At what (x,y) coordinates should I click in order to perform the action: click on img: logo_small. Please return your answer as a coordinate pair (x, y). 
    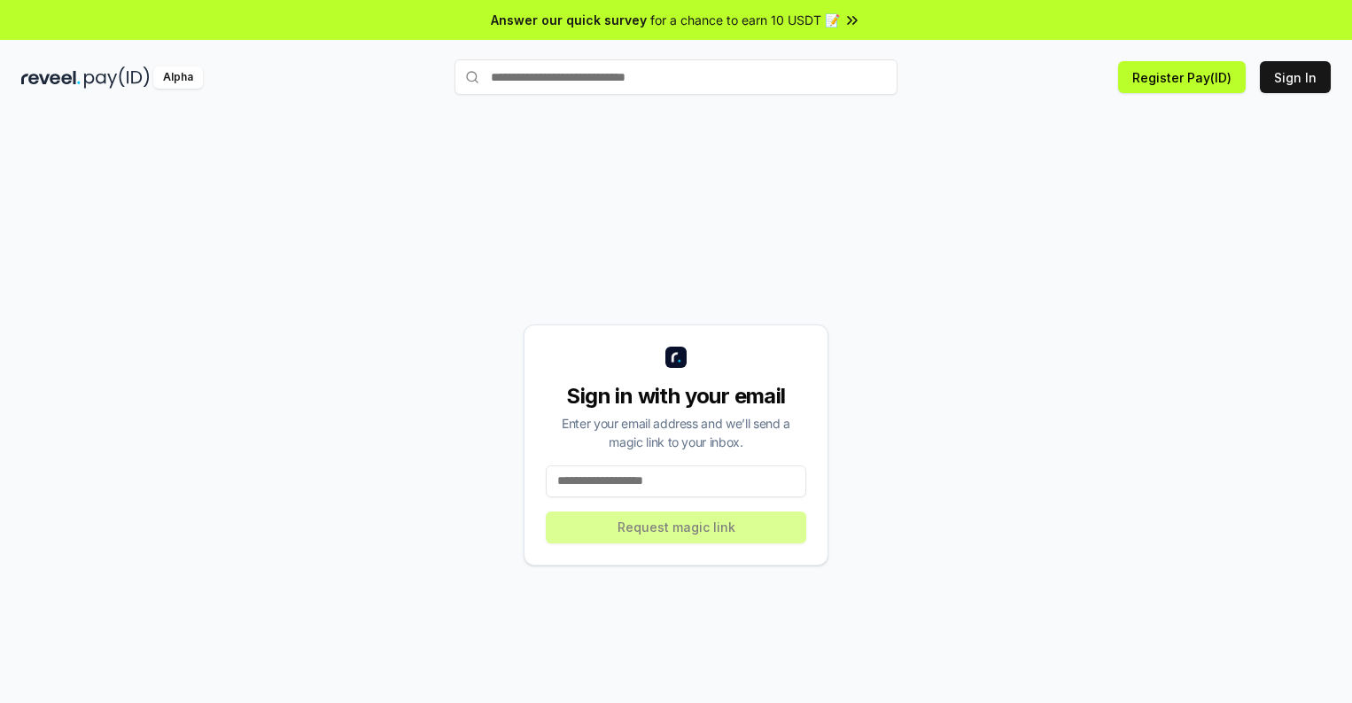
    Looking at the image, I should click on (676, 357).